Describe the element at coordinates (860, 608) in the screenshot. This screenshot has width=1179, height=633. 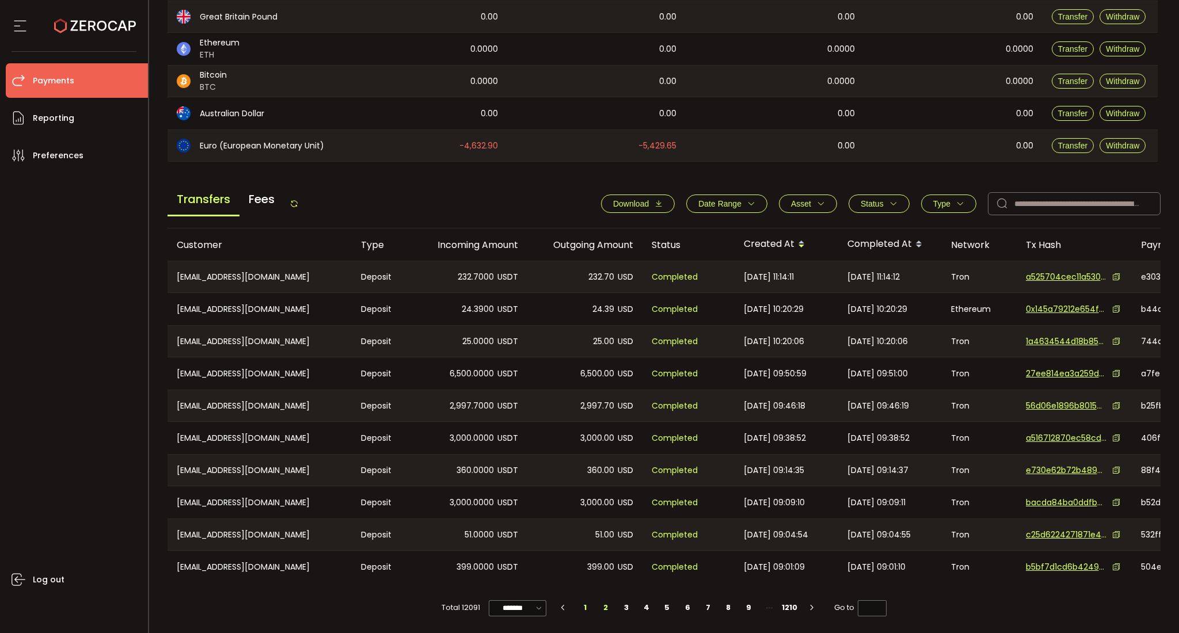
I see `span: Go to` at that location.